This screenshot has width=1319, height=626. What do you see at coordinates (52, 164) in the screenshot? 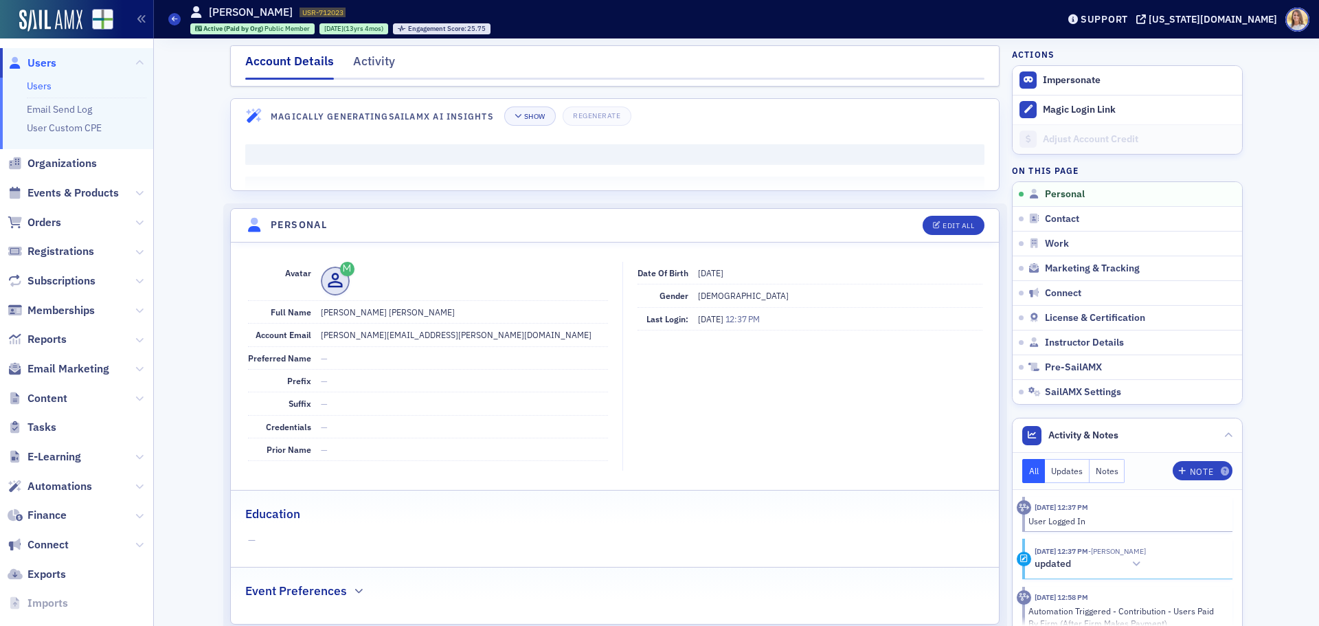
I see `a: Organizations` at bounding box center [52, 164].